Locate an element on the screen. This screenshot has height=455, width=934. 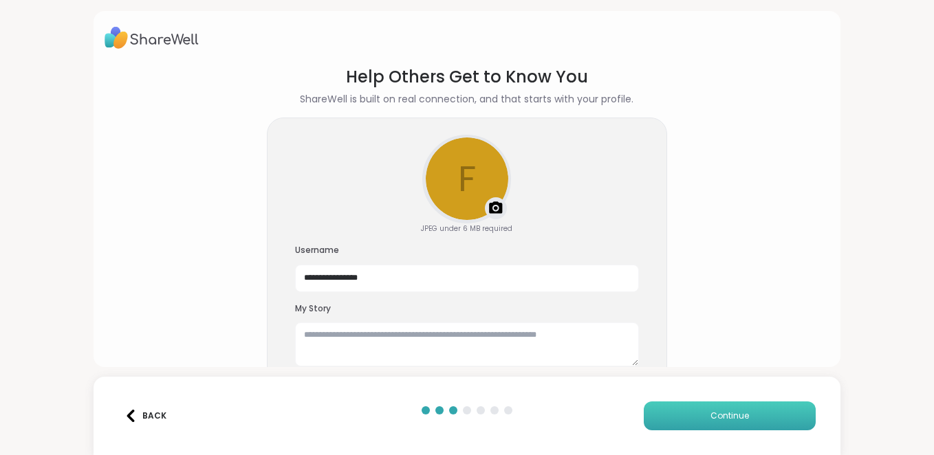
span: Continue is located at coordinates (730, 416).